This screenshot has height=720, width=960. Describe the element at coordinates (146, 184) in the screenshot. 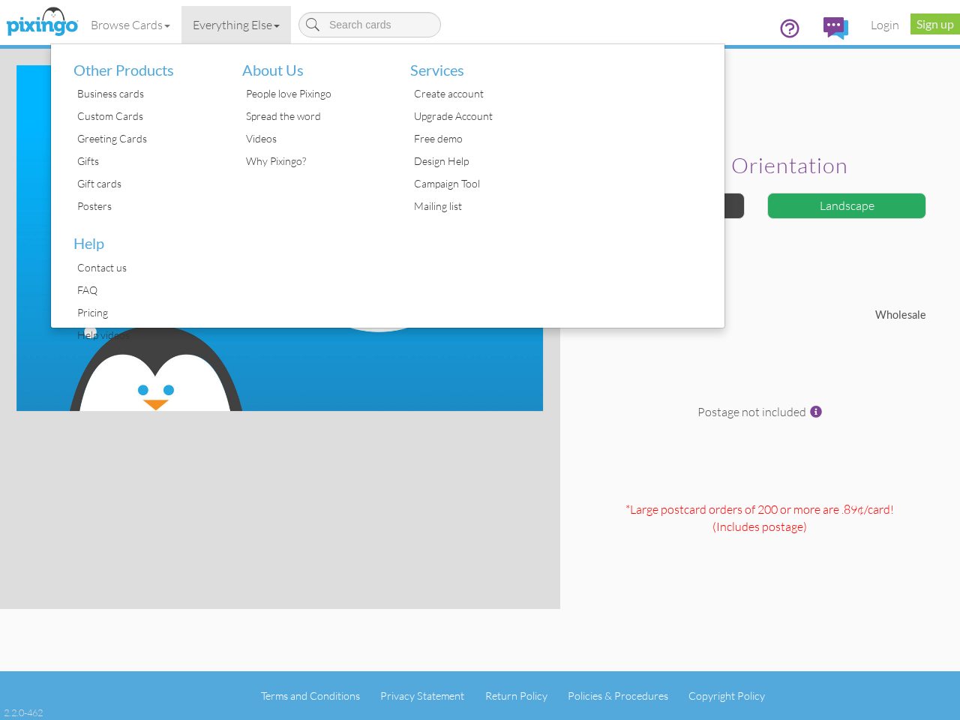

I see `div: Gift cards` at that location.